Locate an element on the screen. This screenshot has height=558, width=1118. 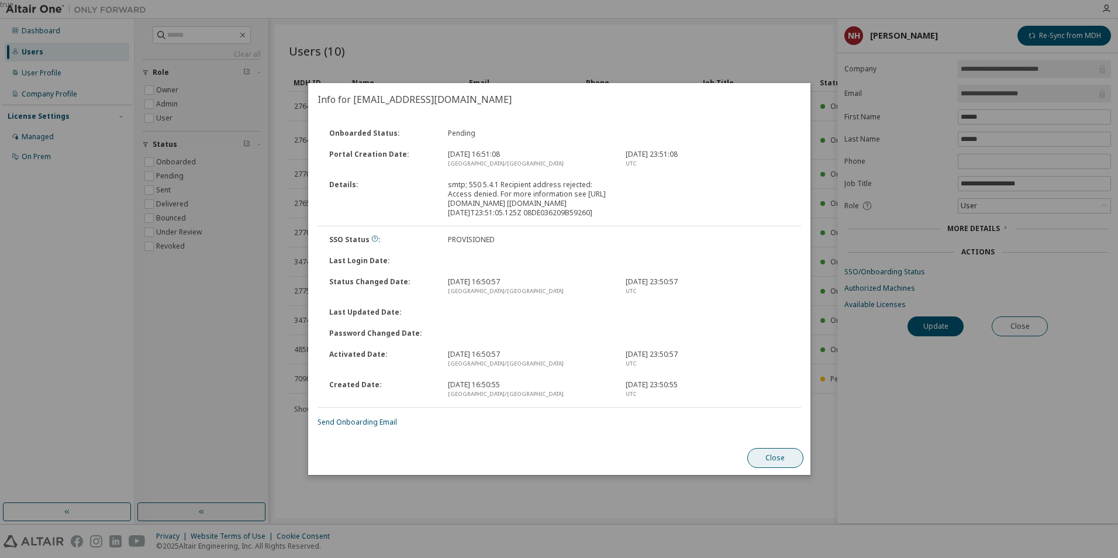
a: Send Onboarding Email is located at coordinates (357, 422).